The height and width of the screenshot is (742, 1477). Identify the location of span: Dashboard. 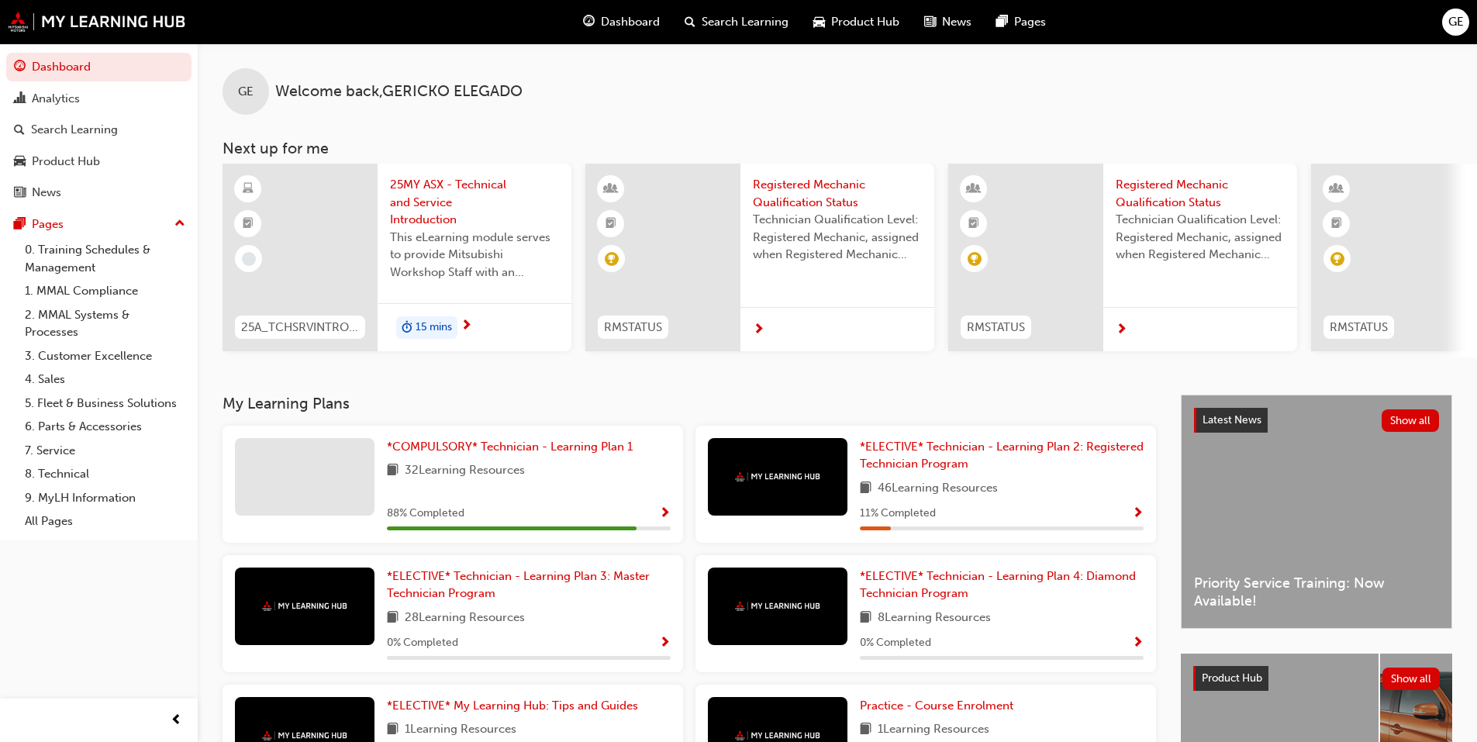
(630, 22).